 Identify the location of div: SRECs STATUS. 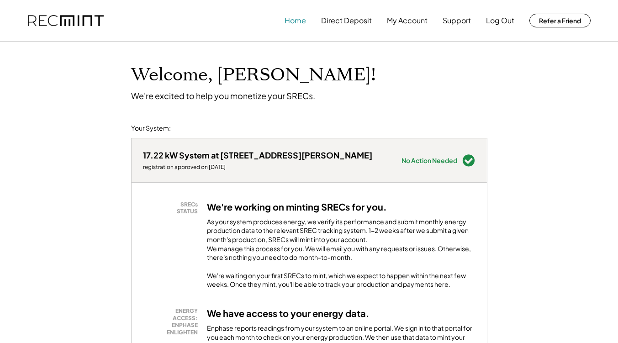
(173, 208).